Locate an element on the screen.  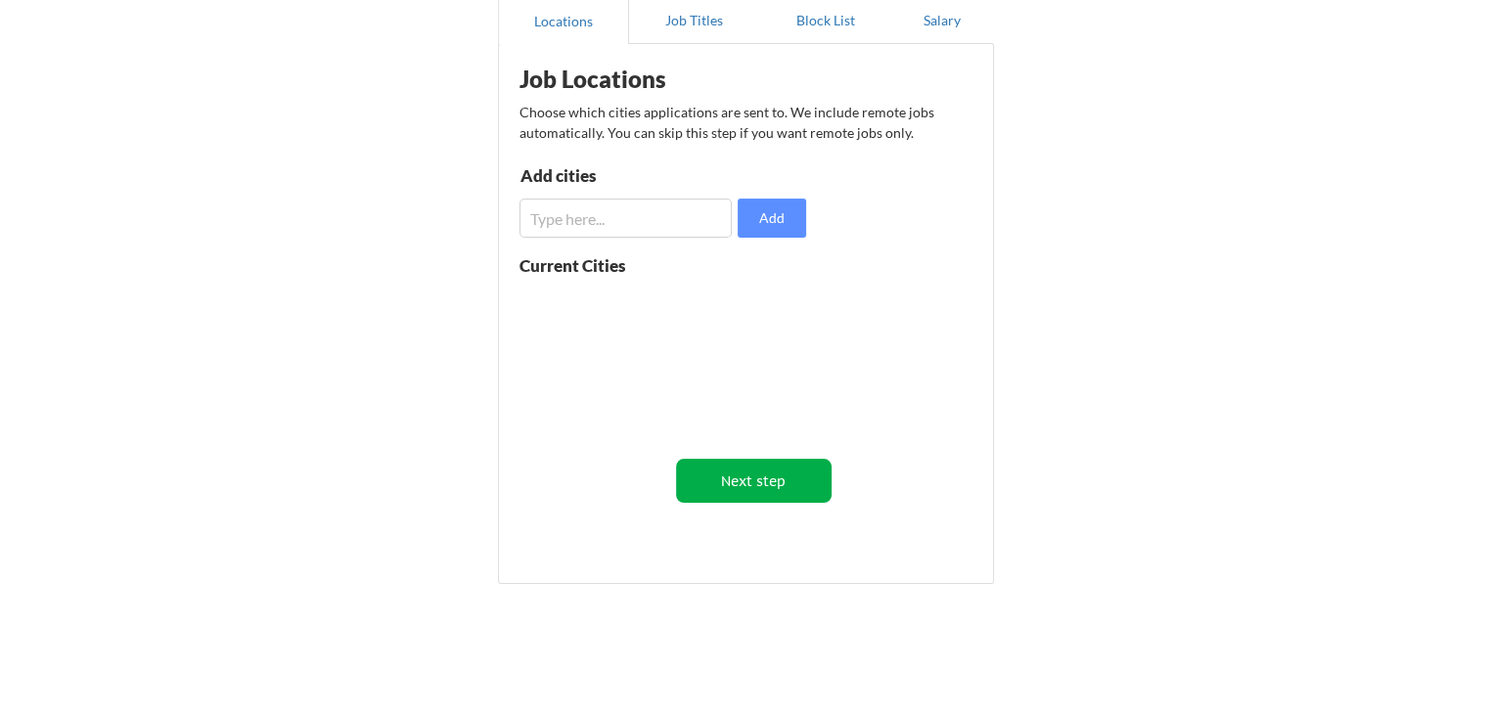
button: Add is located at coordinates (772, 218).